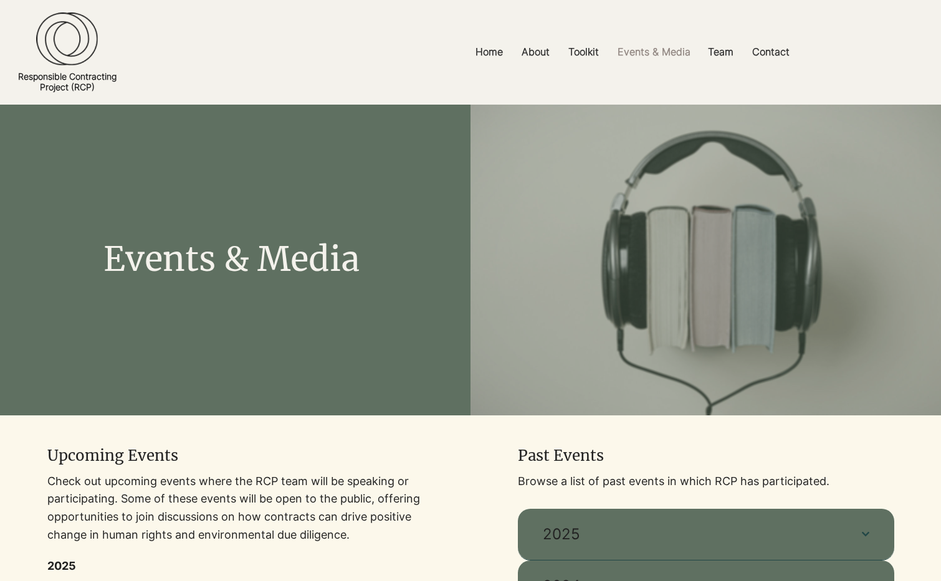  Describe the element at coordinates (231, 259) in the screenshot. I see `span: Events & Media` at that location.